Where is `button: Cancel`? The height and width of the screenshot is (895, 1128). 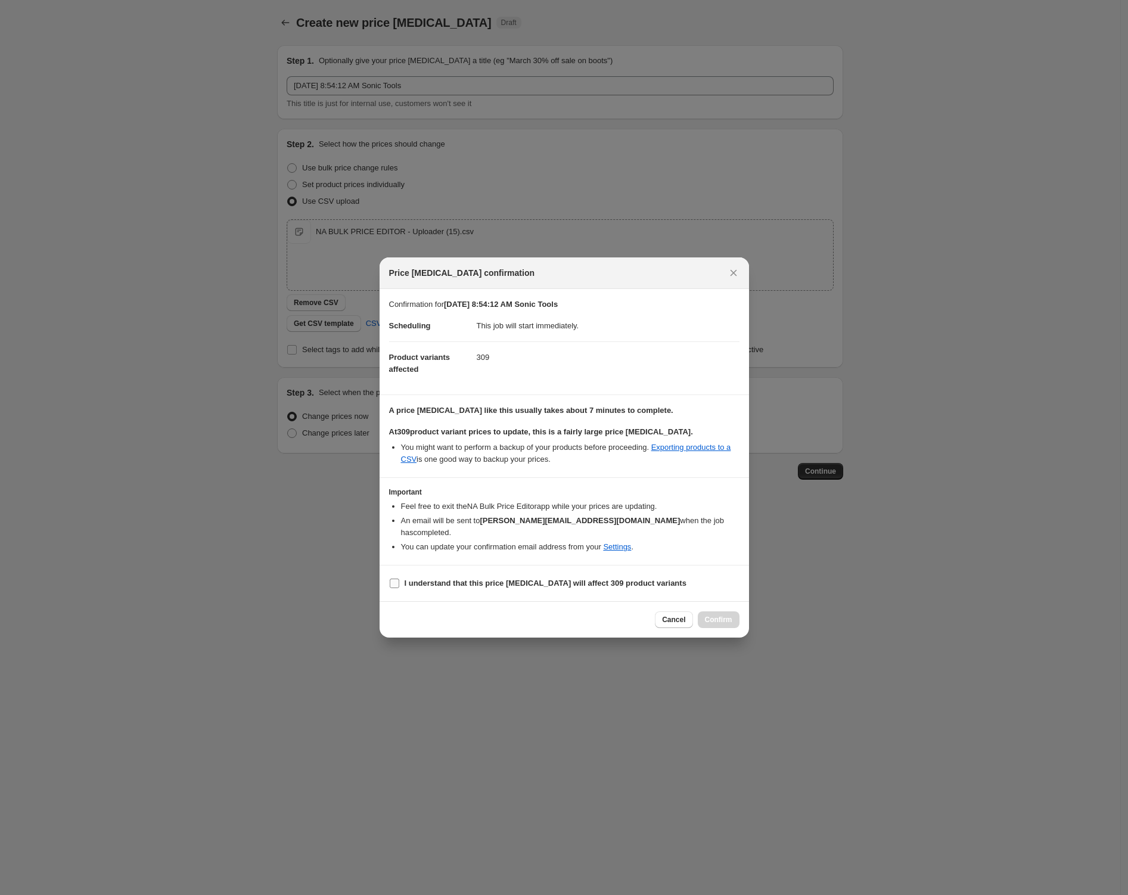 button: Cancel is located at coordinates (673, 620).